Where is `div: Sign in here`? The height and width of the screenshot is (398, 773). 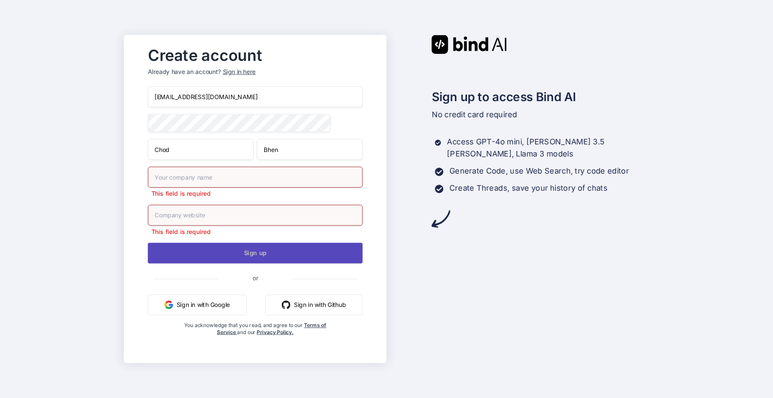
div: Sign in here is located at coordinates (239, 71).